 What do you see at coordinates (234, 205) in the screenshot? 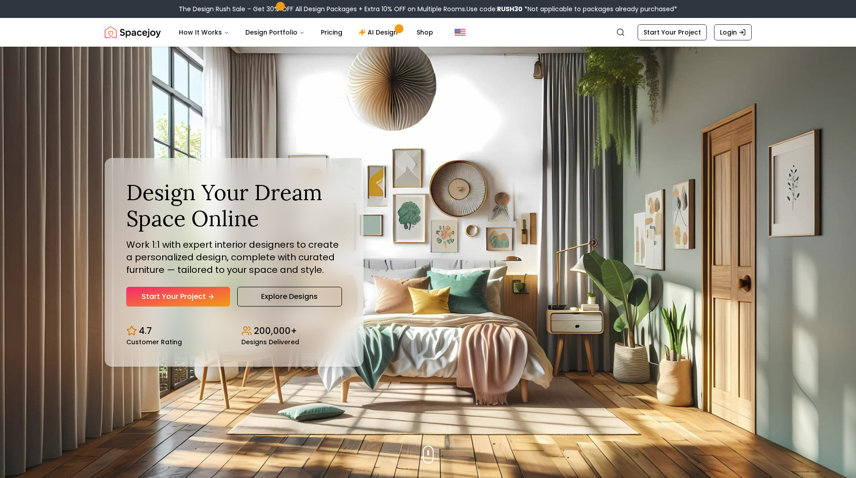
I see `h1: Design Your Dream Space Online` at bounding box center [234, 205].